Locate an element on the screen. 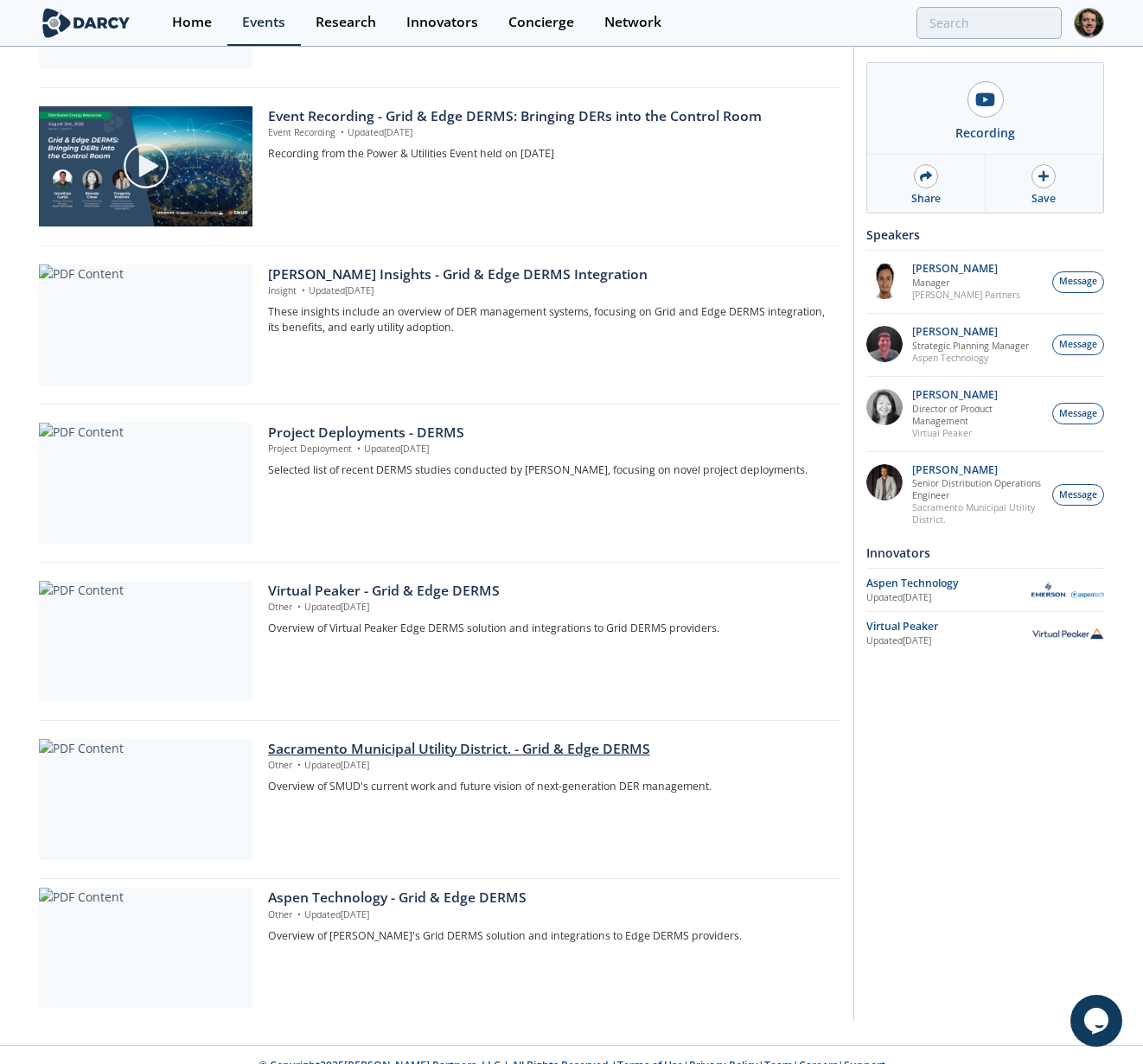 The height and width of the screenshot is (1064, 1143). p: Overview of Virtual Peaker Edge DERMS solution and integrations to Grid DERMS providers. is located at coordinates (548, 628).